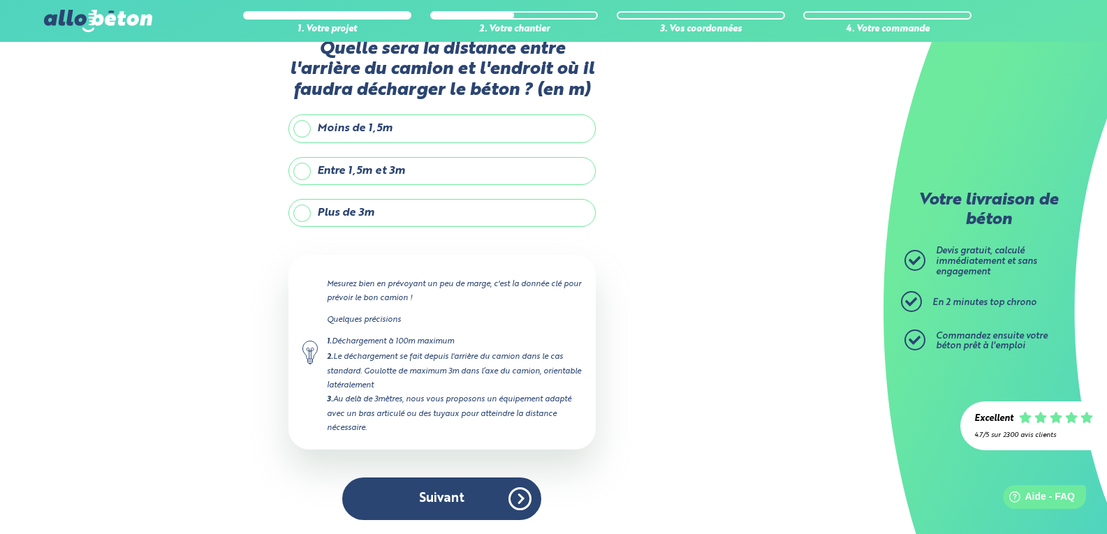  Describe the element at coordinates (454, 291) in the screenshot. I see `p: Mesurez bien en prévoyant un peu de marge, c'est la donnée clé pour prévoir le bon camion !` at that location.